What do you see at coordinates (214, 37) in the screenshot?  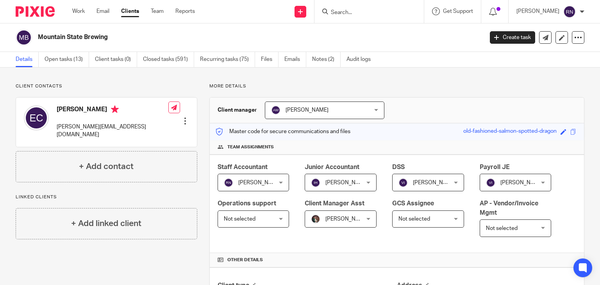 I see `h2: Mountain State Brewing` at bounding box center [214, 37].